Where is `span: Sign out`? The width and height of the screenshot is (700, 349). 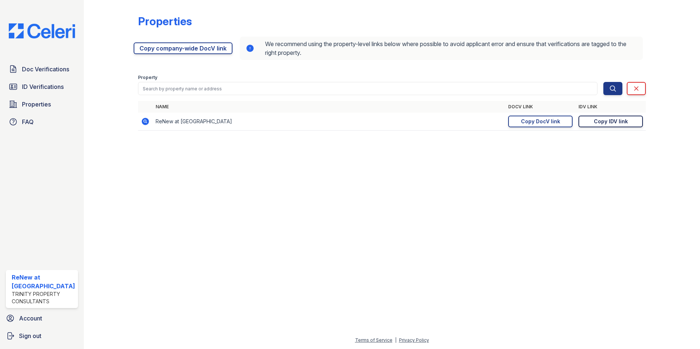 span: Sign out is located at coordinates (30, 336).